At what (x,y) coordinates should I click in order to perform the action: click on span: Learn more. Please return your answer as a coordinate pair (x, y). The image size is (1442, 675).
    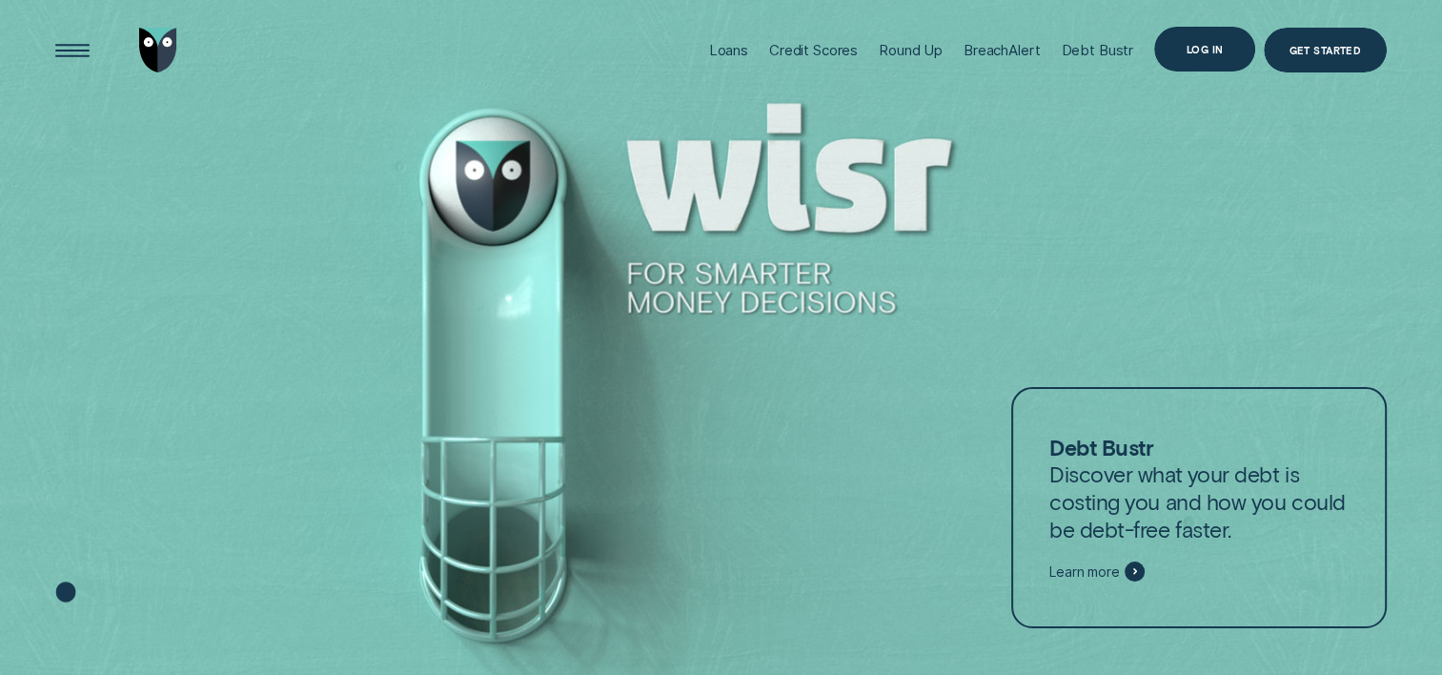
    Looking at the image, I should click on (1084, 572).